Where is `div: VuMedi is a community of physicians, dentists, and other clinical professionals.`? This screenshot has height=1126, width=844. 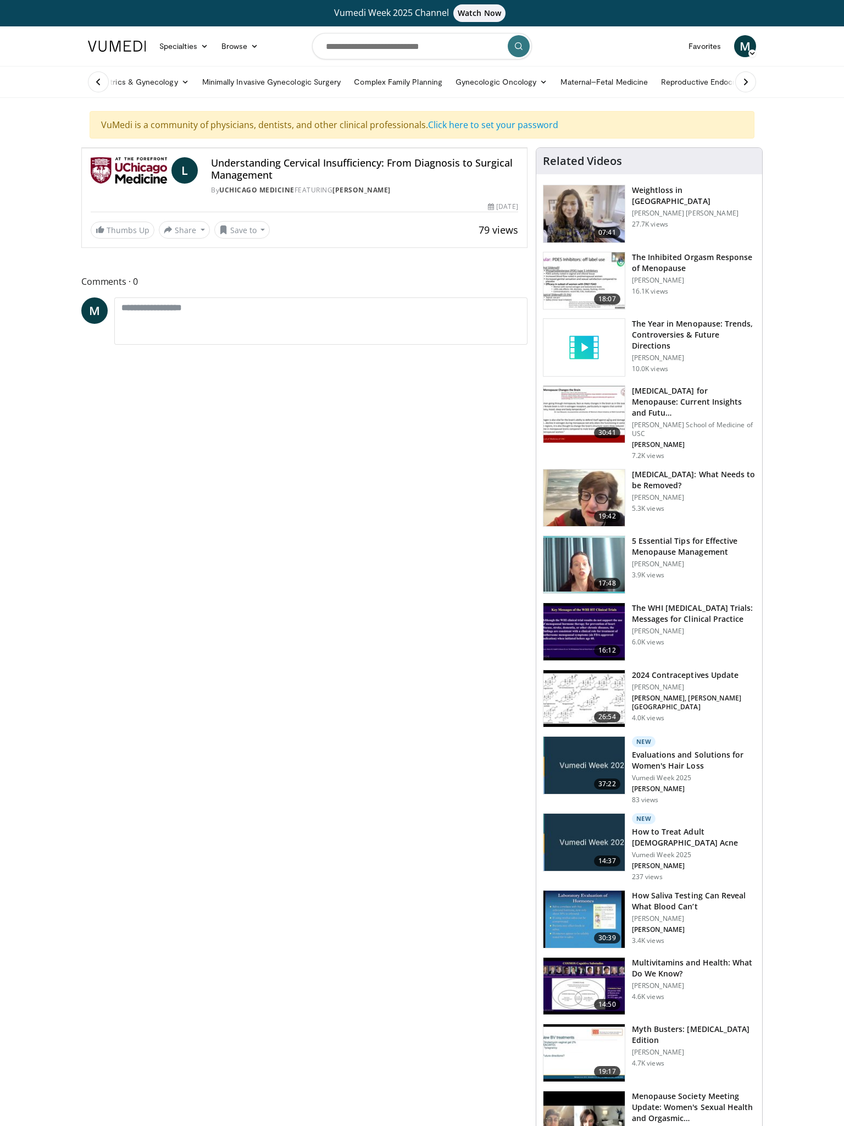
div: VuMedi is a community of physicians, dentists, and other clinical professionals. is located at coordinates (422, 125).